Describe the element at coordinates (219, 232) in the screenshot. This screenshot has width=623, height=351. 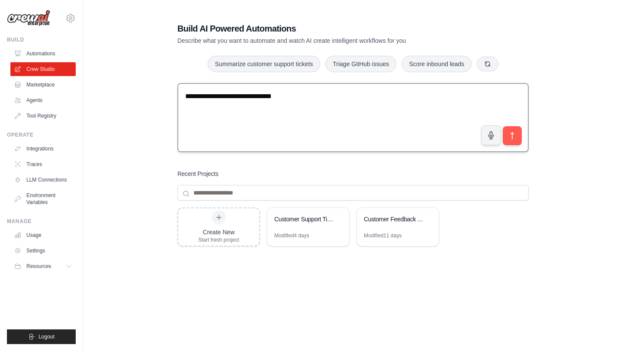
I see `div: Create New` at that location.